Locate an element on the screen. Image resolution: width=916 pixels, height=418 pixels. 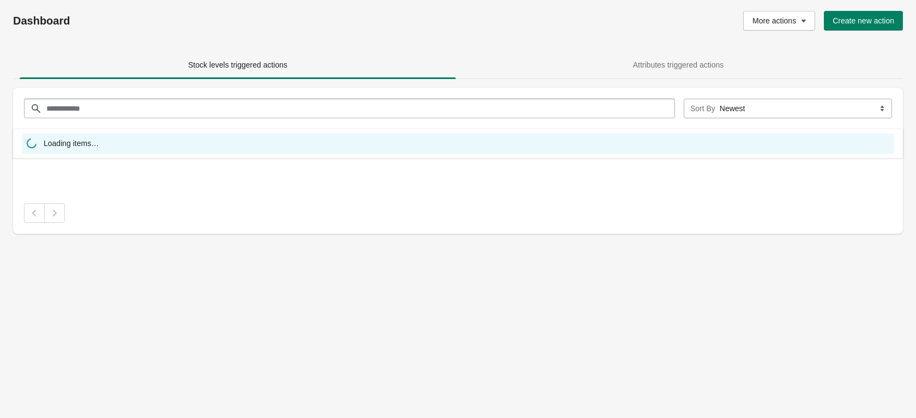
button: Create new action is located at coordinates (863, 21).